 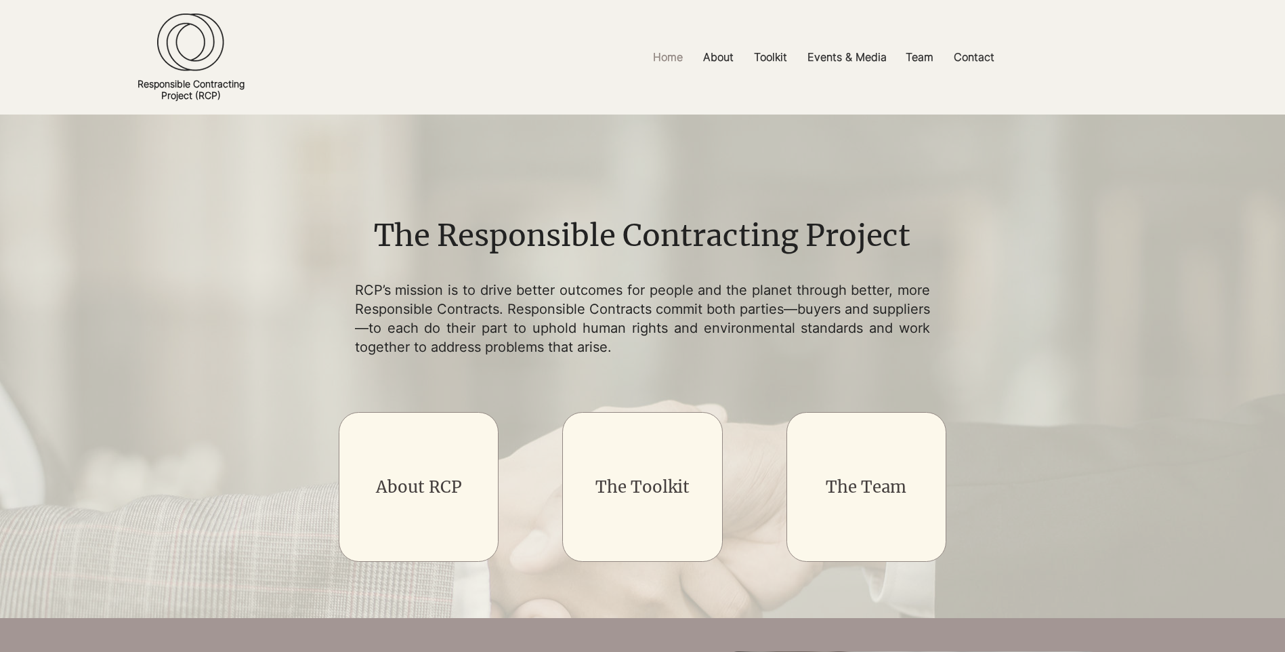 What do you see at coordinates (419, 486) in the screenshot?
I see `a: About RCP` at bounding box center [419, 486].